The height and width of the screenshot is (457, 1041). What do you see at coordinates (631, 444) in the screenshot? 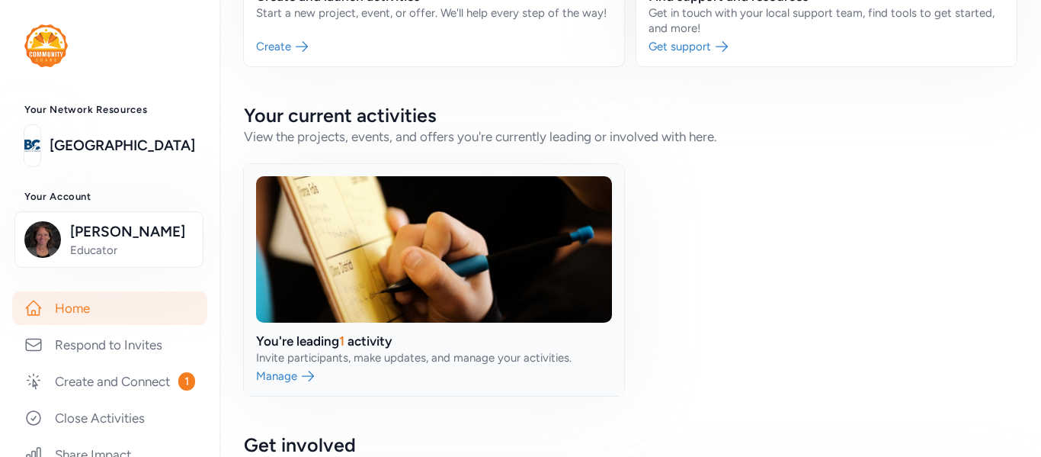
I see `h2: Get involved` at bounding box center [631, 444].